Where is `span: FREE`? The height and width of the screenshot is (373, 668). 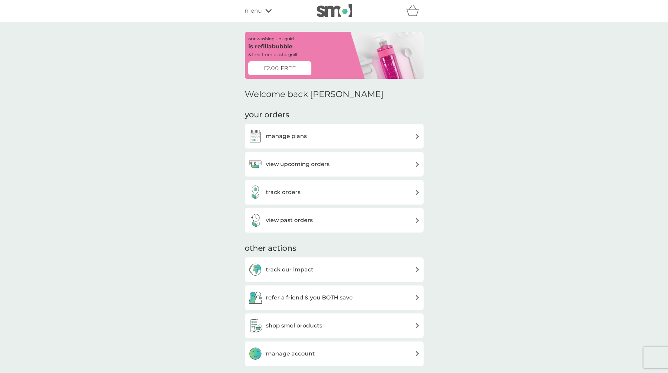
span: FREE is located at coordinates (288, 68).